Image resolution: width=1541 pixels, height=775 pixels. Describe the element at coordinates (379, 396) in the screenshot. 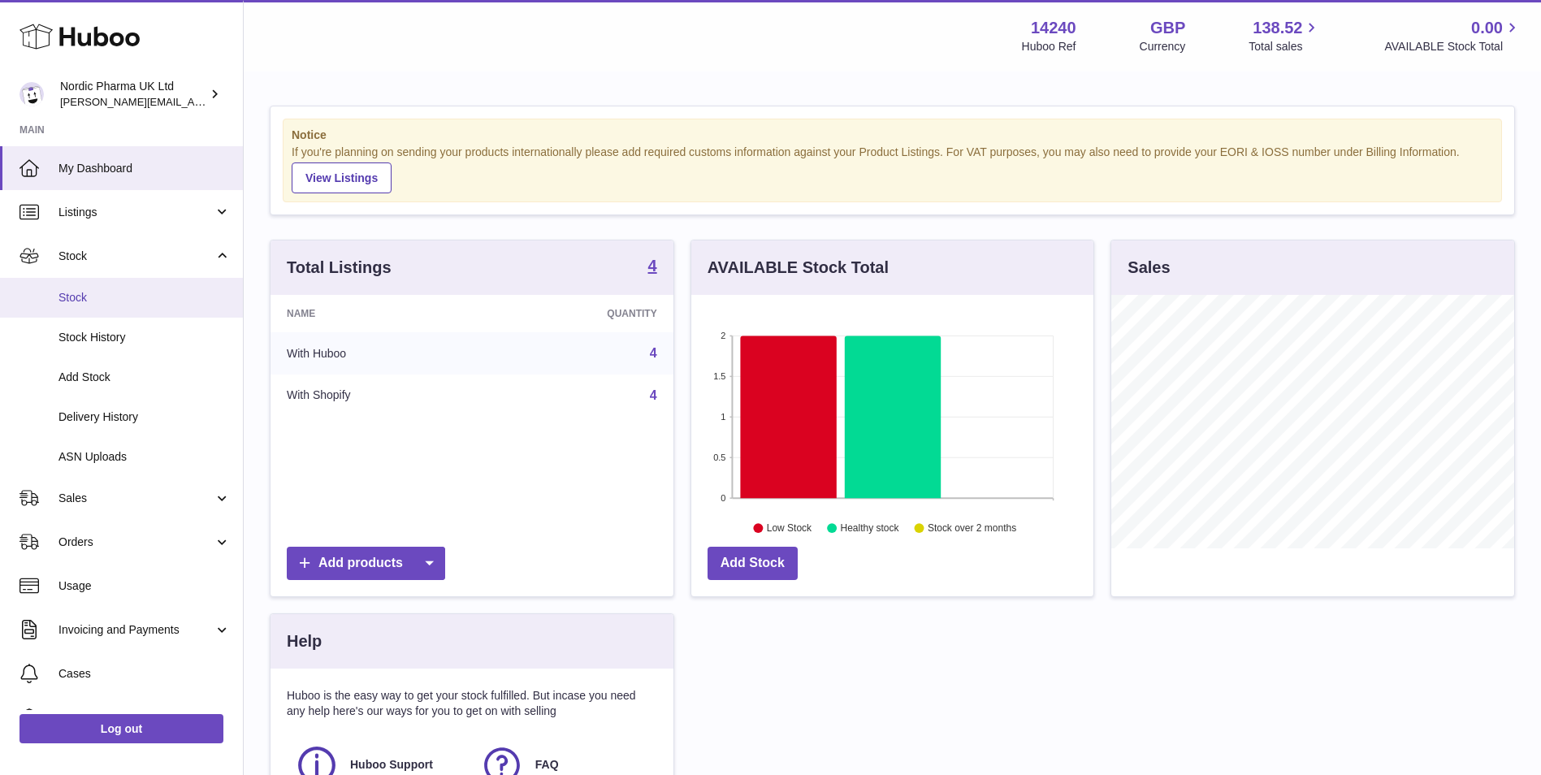

I see `td: With Shopify` at that location.